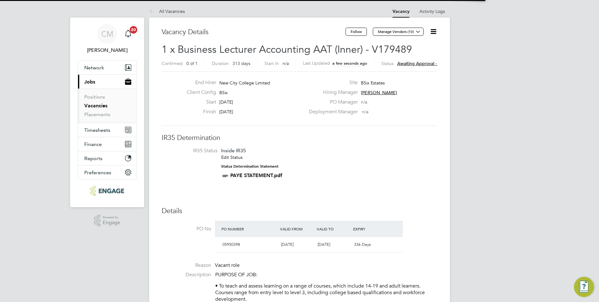  What do you see at coordinates (107, 130) in the screenshot?
I see `button: Timesheets` at bounding box center [107, 130].